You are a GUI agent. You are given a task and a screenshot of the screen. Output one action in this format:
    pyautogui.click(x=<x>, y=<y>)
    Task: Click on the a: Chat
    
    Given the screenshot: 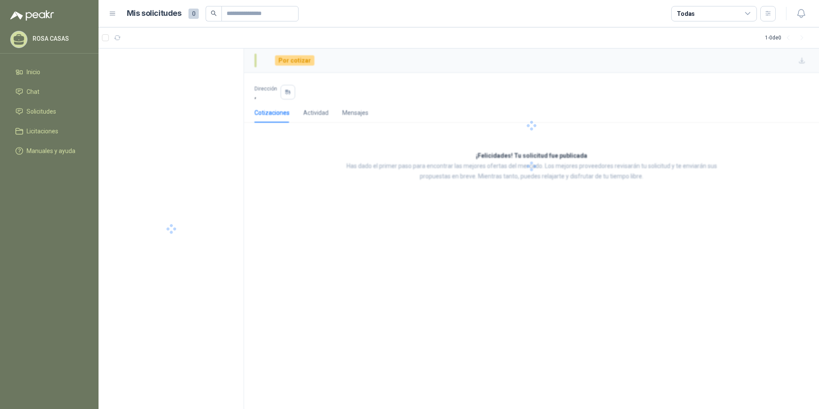 What is the action you would take?
    pyautogui.click(x=49, y=92)
    